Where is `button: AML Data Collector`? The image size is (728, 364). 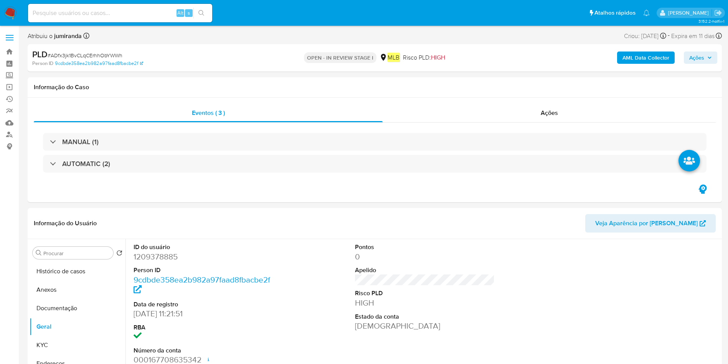 button: AML Data Collector is located at coordinates (646, 58).